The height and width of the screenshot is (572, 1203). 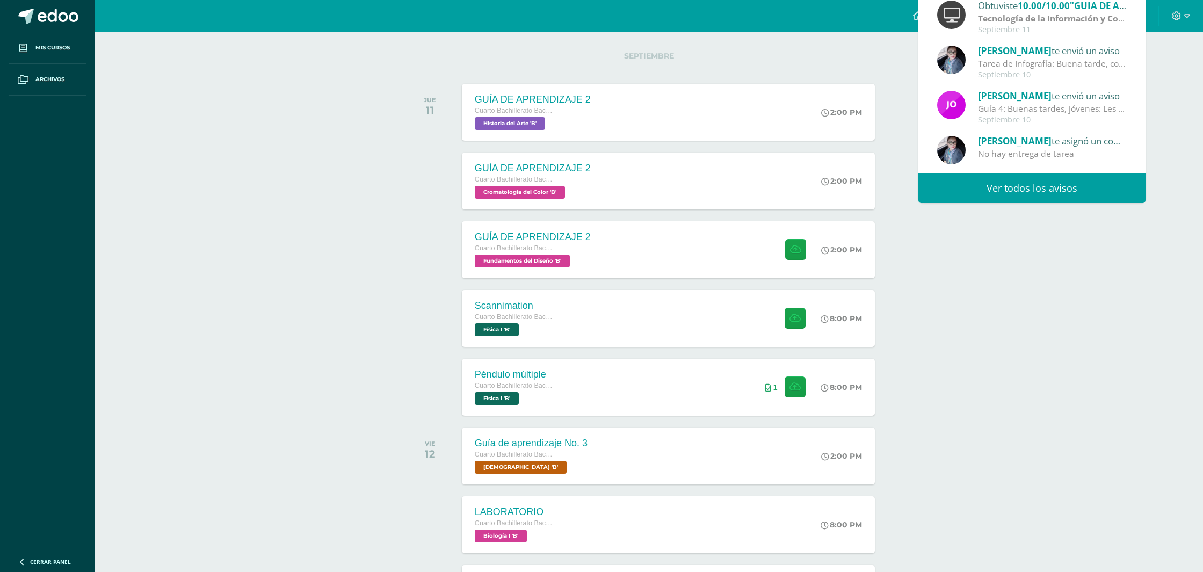 What do you see at coordinates (501, 536) in the screenshot?
I see `span: Biología I 'B'` at bounding box center [501, 536].